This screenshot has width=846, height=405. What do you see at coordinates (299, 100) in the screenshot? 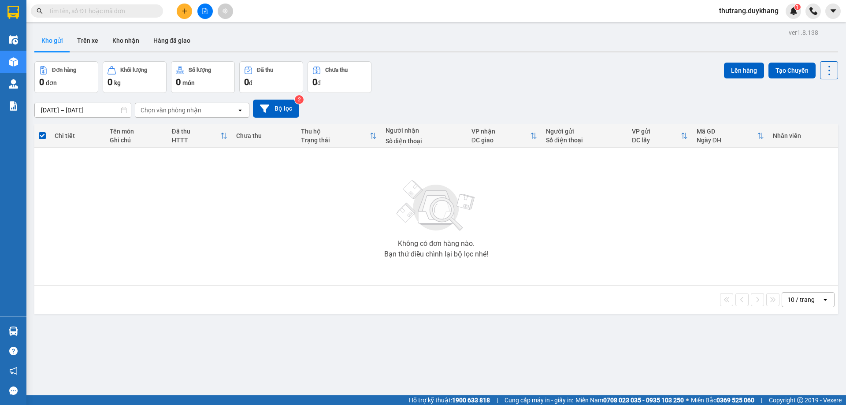
I see `sup: 2` at bounding box center [299, 100].